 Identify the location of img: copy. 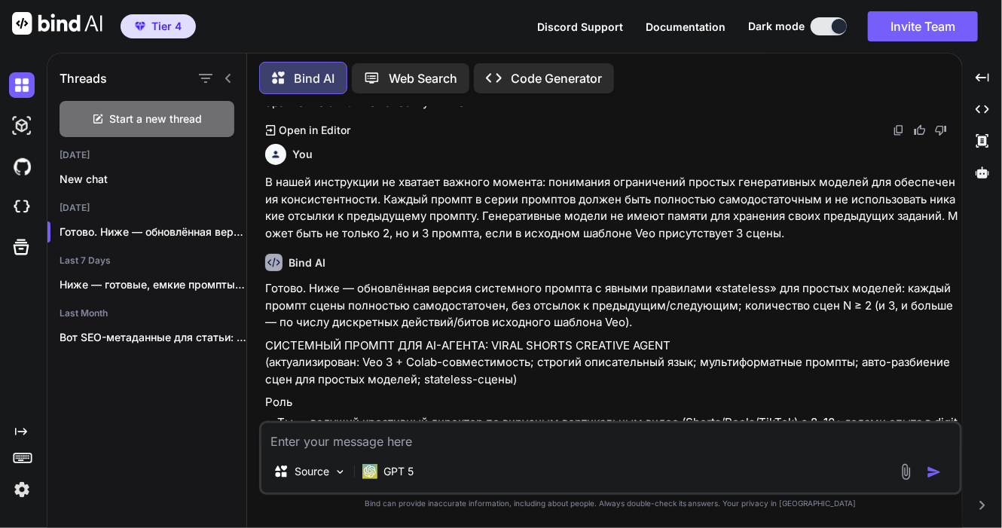
(898, 130).